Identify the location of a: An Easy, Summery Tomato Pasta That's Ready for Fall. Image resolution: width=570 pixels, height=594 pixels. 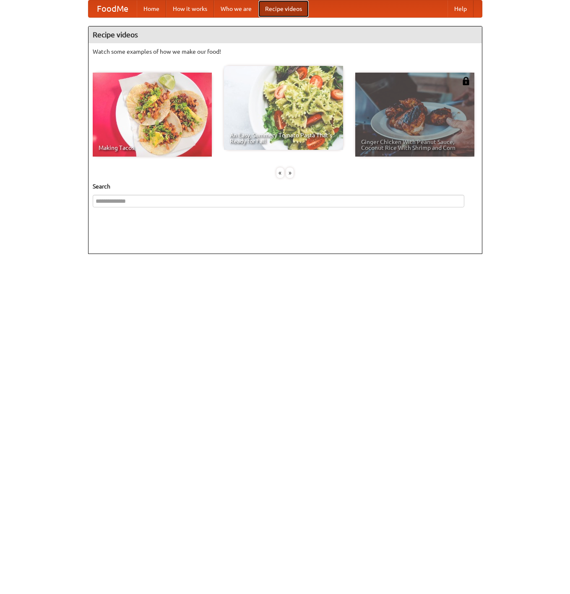
(284, 108).